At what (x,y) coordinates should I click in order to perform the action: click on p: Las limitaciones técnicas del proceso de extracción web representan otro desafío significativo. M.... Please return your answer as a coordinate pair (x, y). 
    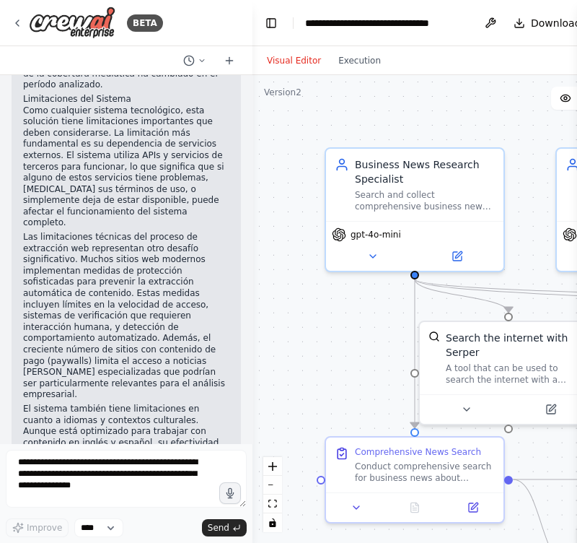
    Looking at the image, I should click on (126, 316).